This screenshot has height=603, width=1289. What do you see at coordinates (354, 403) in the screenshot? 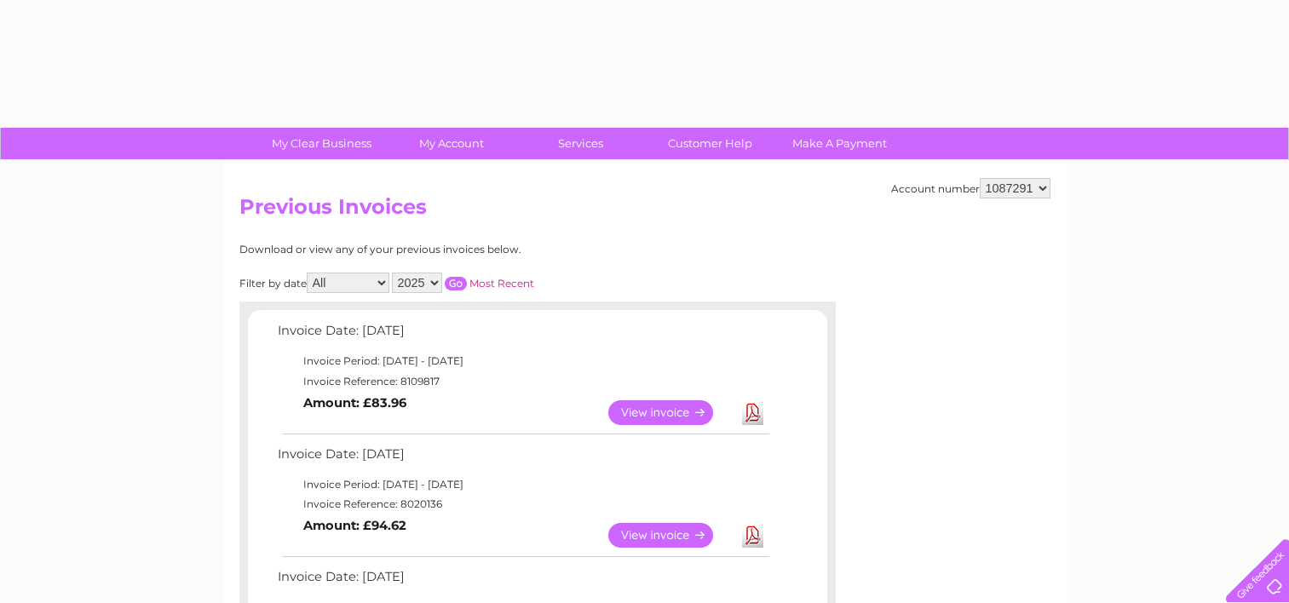
I see `b: Amount: £83.96` at bounding box center [354, 403].